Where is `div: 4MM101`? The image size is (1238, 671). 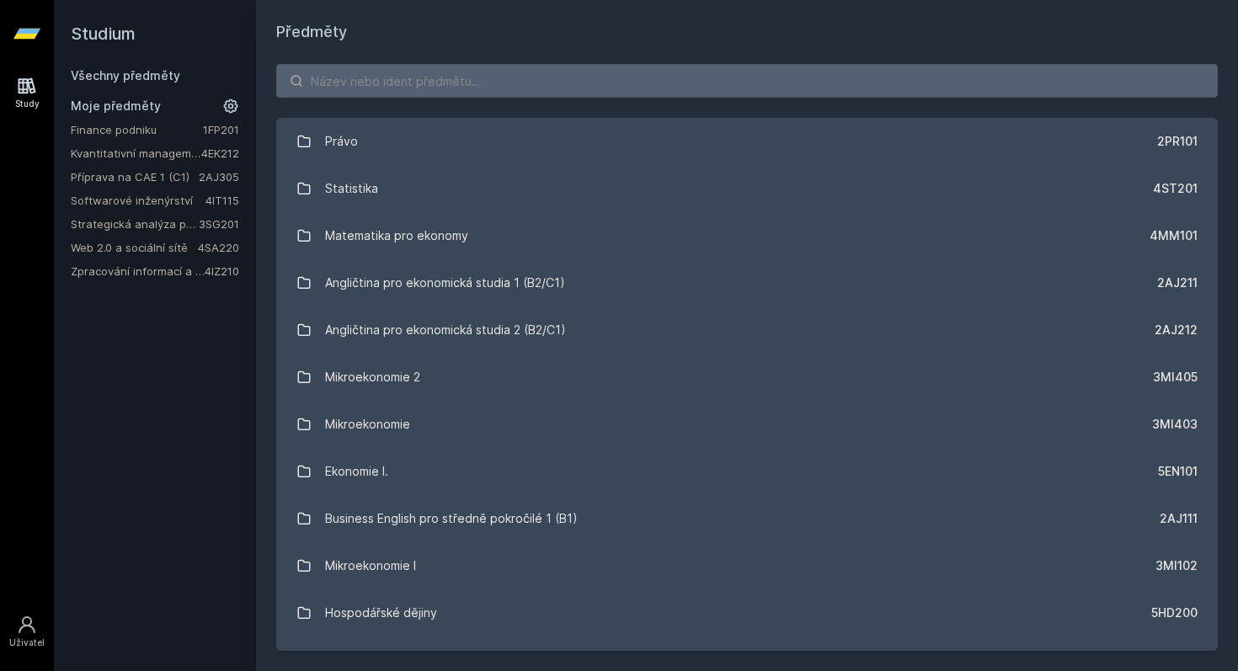 div: 4MM101 is located at coordinates (1174, 236).